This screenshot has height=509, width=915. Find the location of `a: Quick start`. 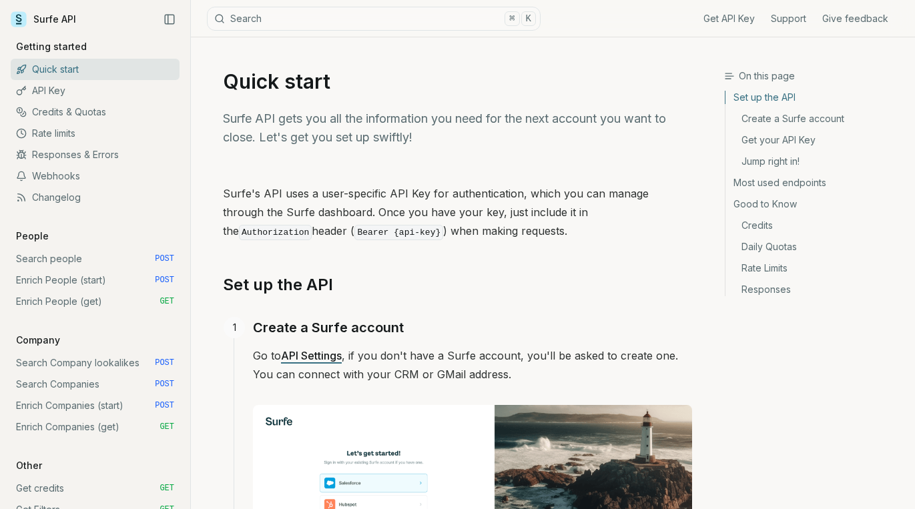

a: Quick start is located at coordinates (95, 69).